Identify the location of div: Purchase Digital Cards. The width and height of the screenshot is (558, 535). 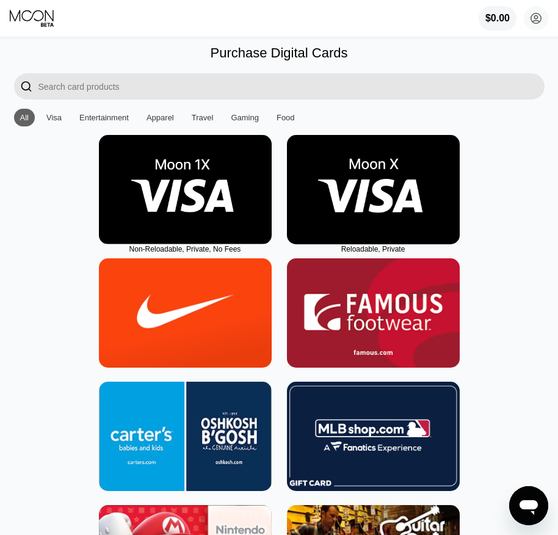
(279, 53).